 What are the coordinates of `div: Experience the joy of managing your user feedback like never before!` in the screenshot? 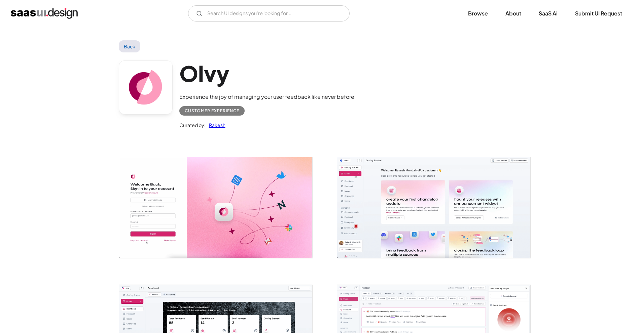 It's located at (267, 97).